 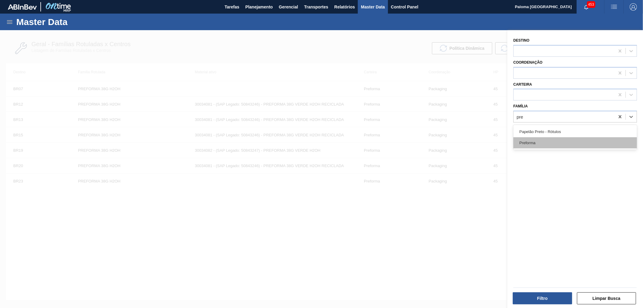 I want to click on span: Control Panel, so click(x=404, y=7).